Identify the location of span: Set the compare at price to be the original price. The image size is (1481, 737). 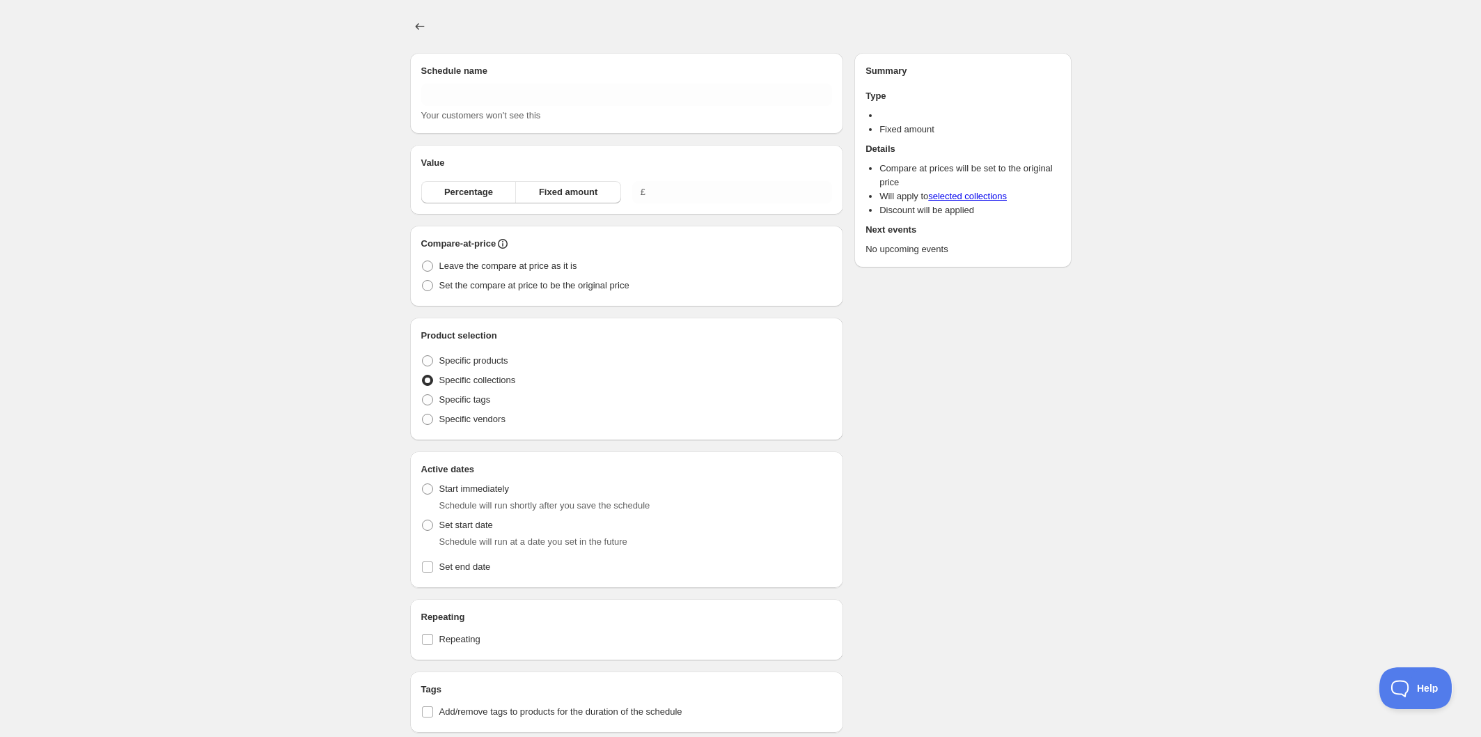
(534, 285).